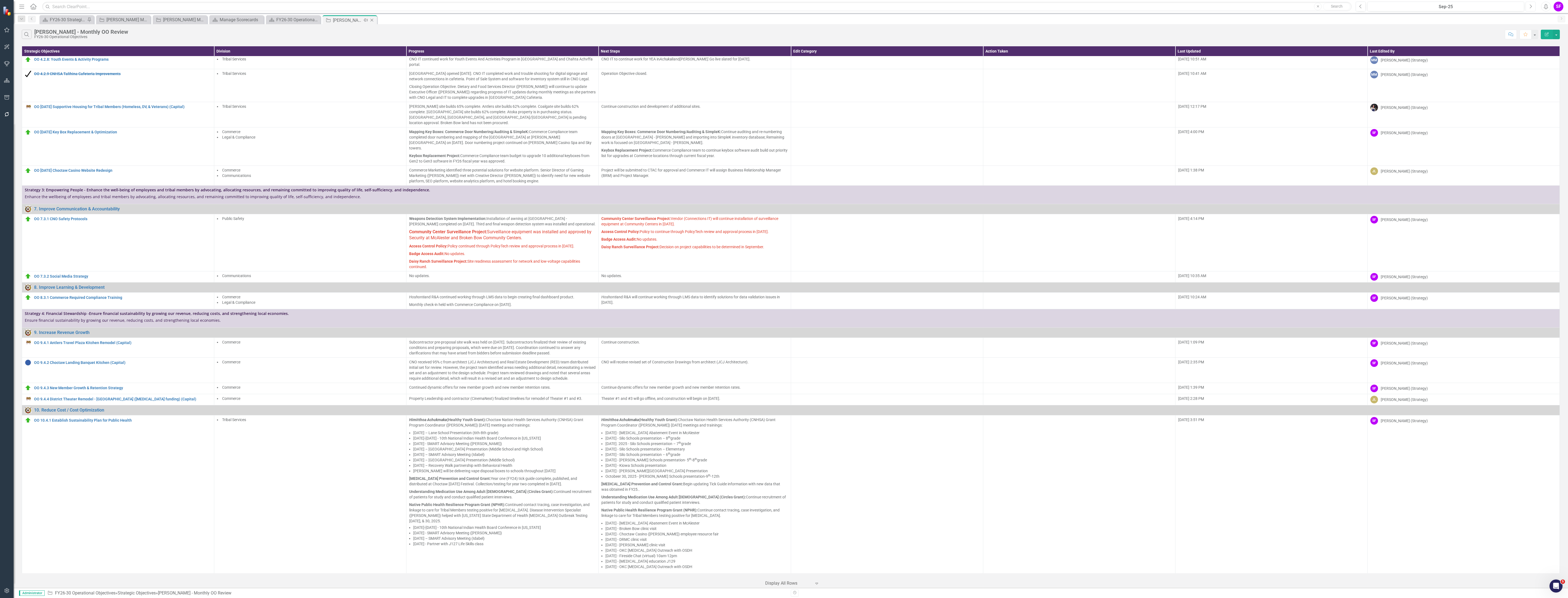 This screenshot has height=598, width=1568. What do you see at coordinates (437, 254) in the screenshot?
I see `span: No updates.` at bounding box center [437, 254].